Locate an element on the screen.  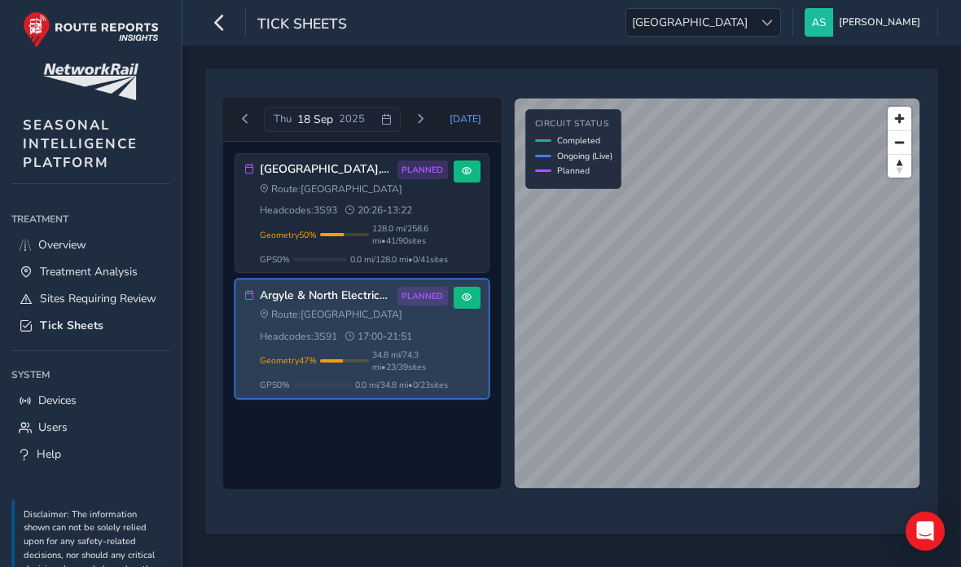
span: Devices is located at coordinates (57, 400).